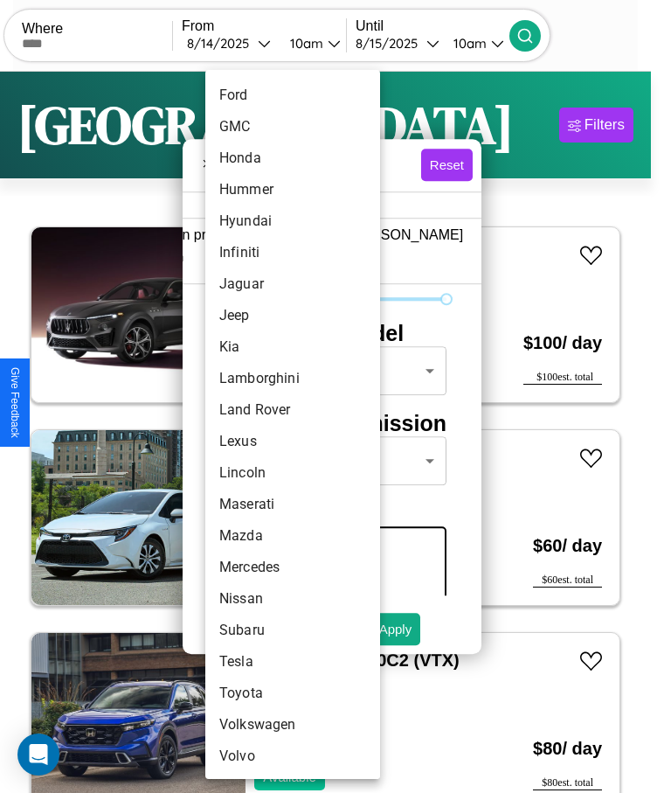 Image resolution: width=664 pixels, height=793 pixels. I want to click on li: Volvo, so click(293, 756).